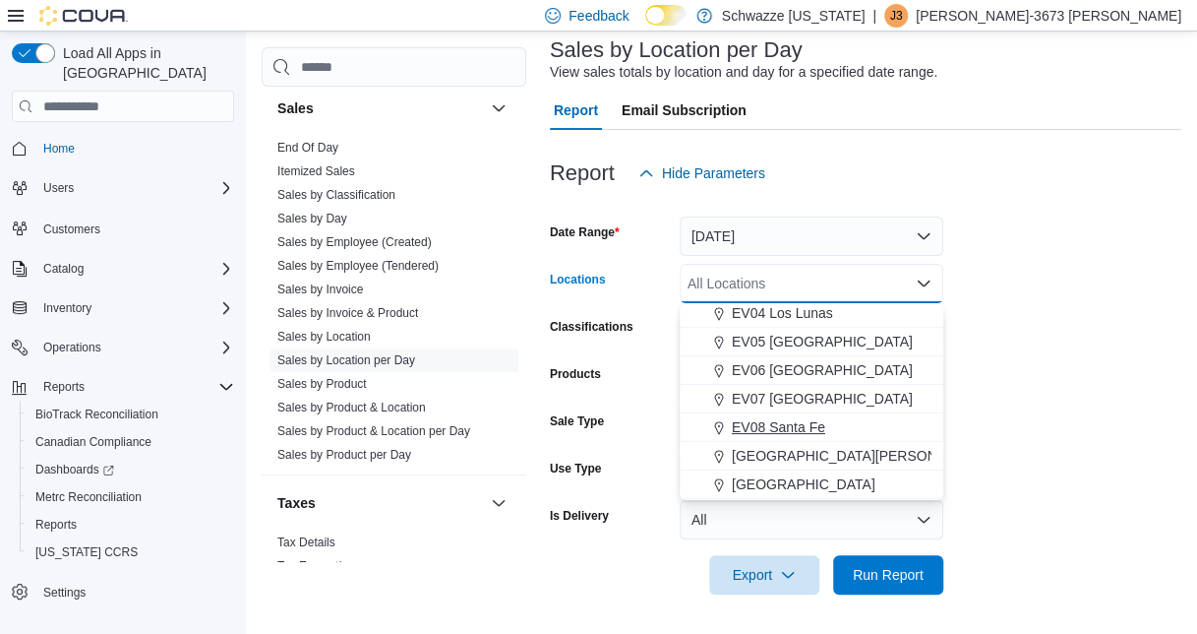 The image size is (1197, 634). Describe the element at coordinates (75, 469) in the screenshot. I see `a: Dashboards` at that location.